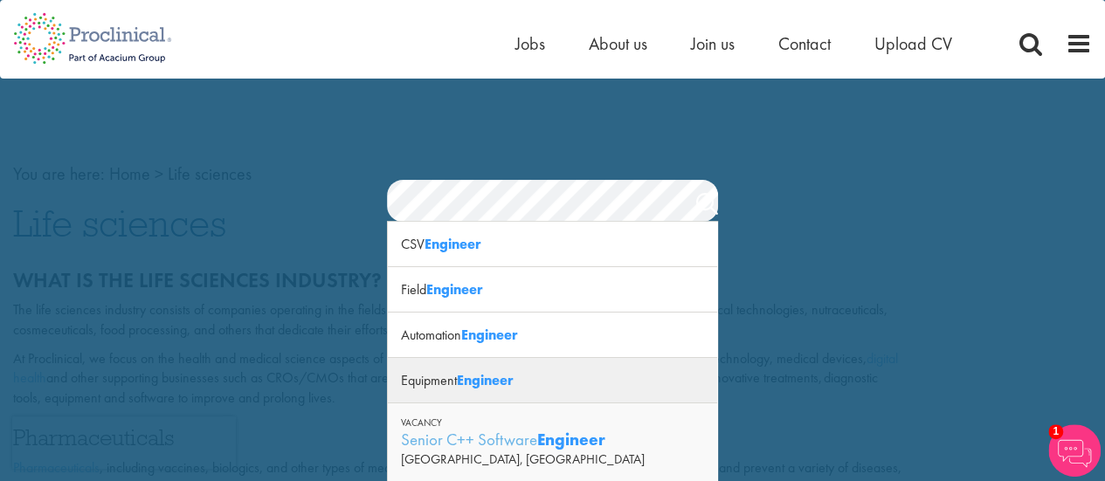 The image size is (1105, 481). What do you see at coordinates (552, 290) in the screenshot?
I see `div: Field` at bounding box center [552, 290].